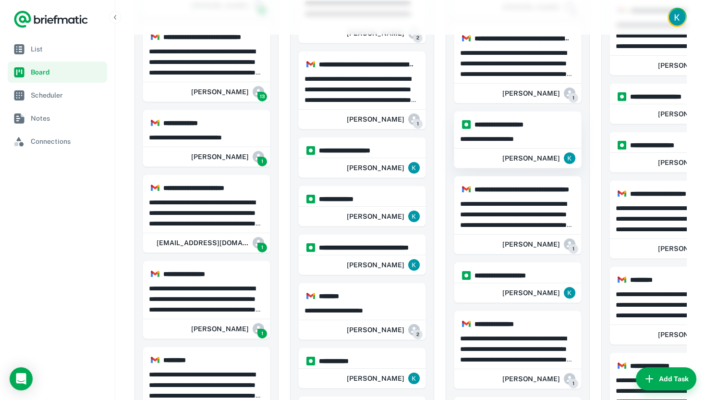 The width and height of the screenshot is (706, 400). What do you see at coordinates (57, 141) in the screenshot?
I see `a: Connections` at bounding box center [57, 141].